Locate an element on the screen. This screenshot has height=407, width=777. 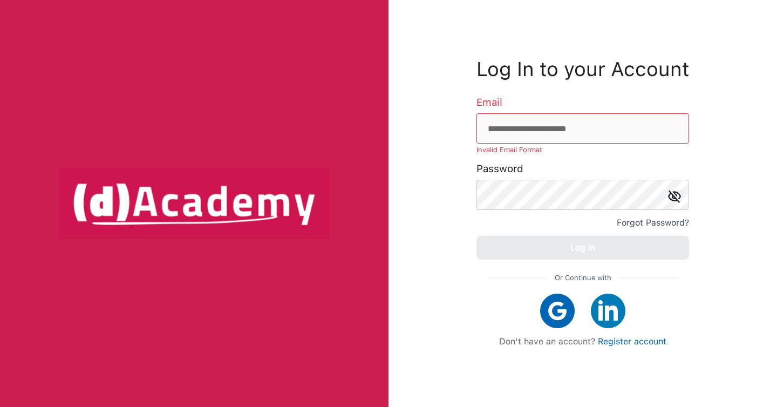
img: linkedIn icon is located at coordinates (608, 311).